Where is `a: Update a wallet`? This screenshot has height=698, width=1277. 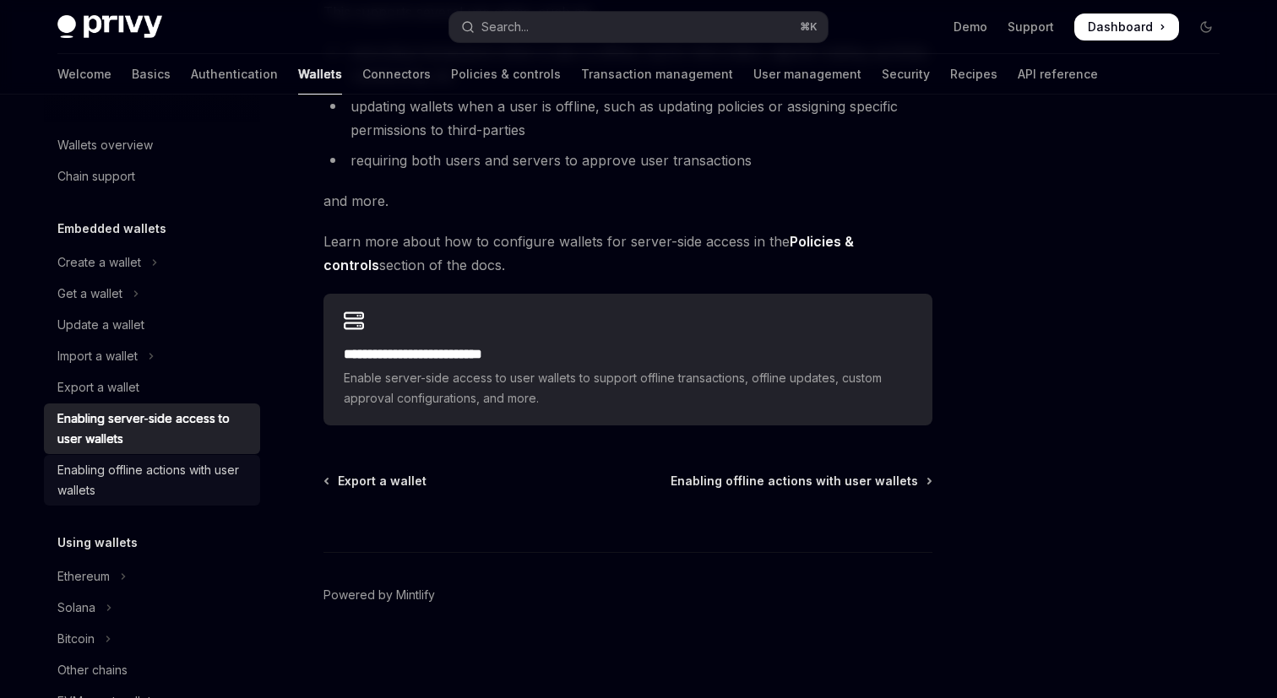 a: Update a wallet is located at coordinates (152, 325).